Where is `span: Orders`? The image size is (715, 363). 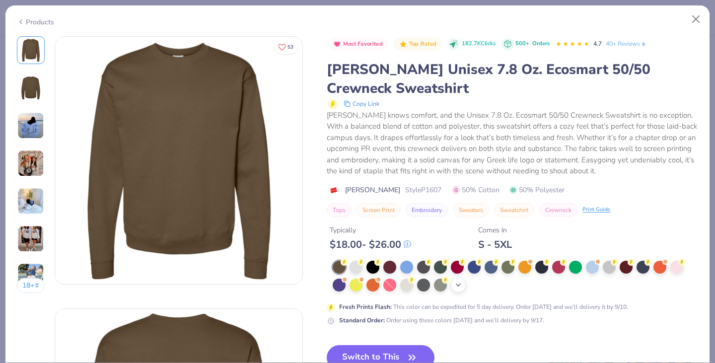 span: Orders is located at coordinates (541, 43).